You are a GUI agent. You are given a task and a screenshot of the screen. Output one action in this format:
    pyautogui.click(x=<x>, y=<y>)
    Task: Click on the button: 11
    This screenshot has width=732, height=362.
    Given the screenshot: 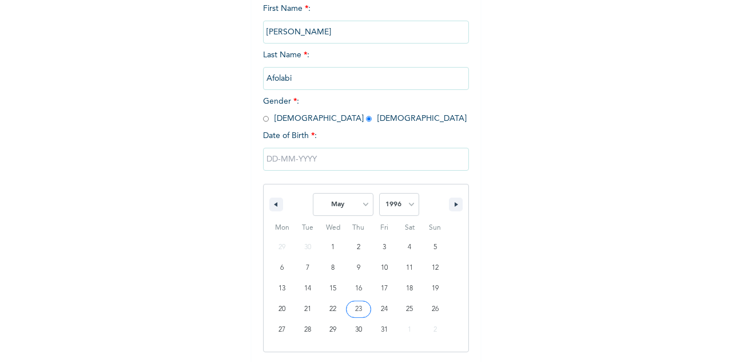 What is the action you would take?
    pyautogui.click(x=410, y=268)
    